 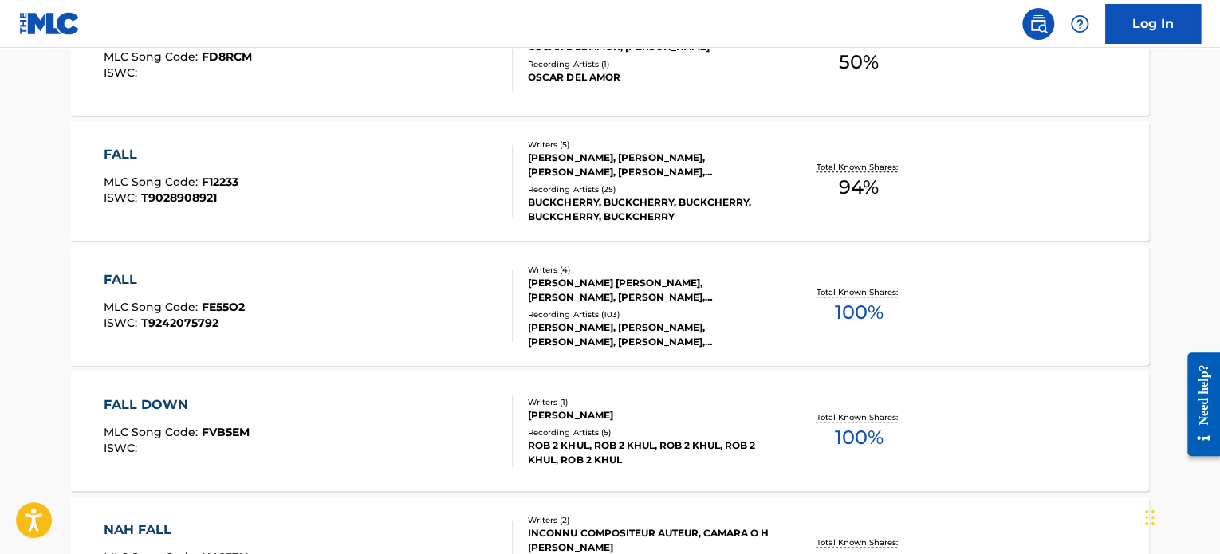 What do you see at coordinates (648, 520) in the screenshot?
I see `div: Writers ( 2 )` at bounding box center [648, 520].